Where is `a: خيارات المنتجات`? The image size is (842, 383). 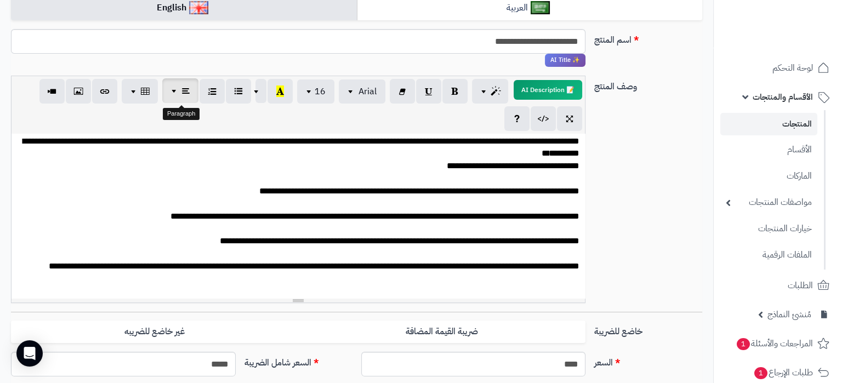
a: خيارات المنتجات is located at coordinates (768, 229).